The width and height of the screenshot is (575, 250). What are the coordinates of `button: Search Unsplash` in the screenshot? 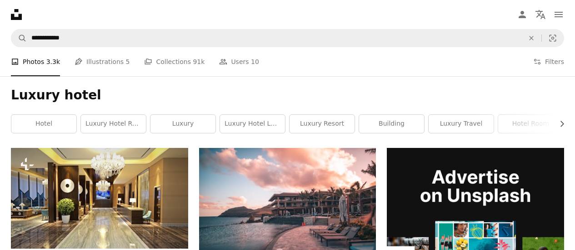 It's located at (19, 38).